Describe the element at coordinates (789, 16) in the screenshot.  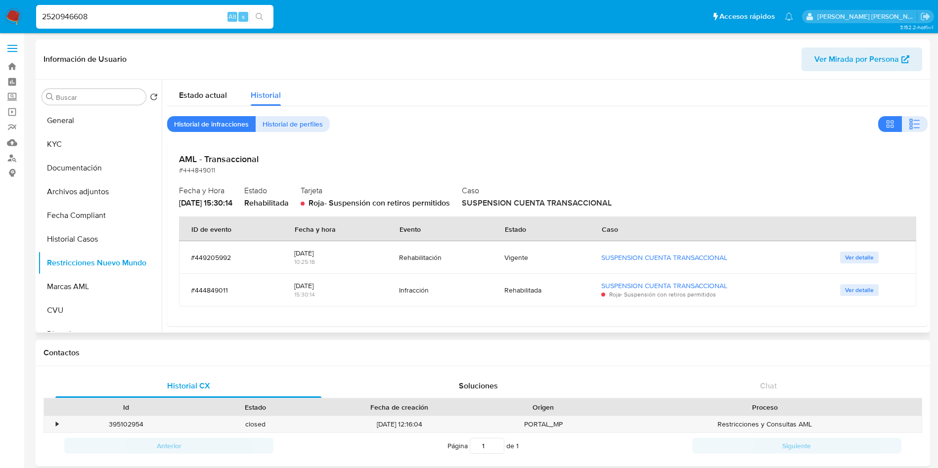
I see `a: Notificaciones` at that location.